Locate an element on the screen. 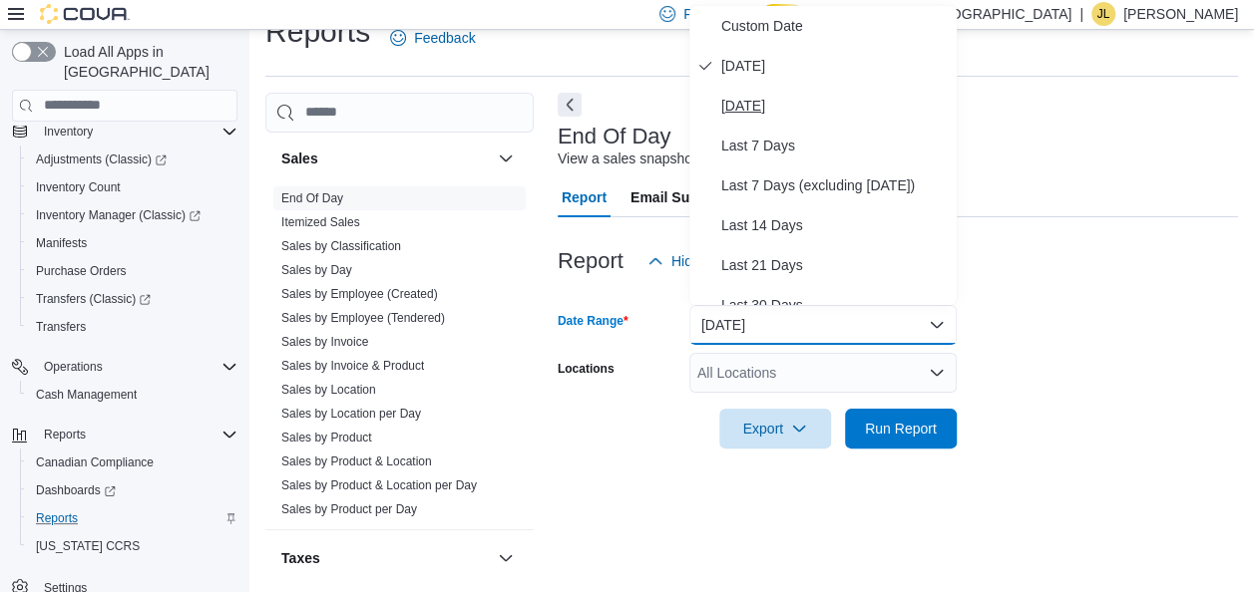 The image size is (1254, 592). span: JL is located at coordinates (1103, 14).